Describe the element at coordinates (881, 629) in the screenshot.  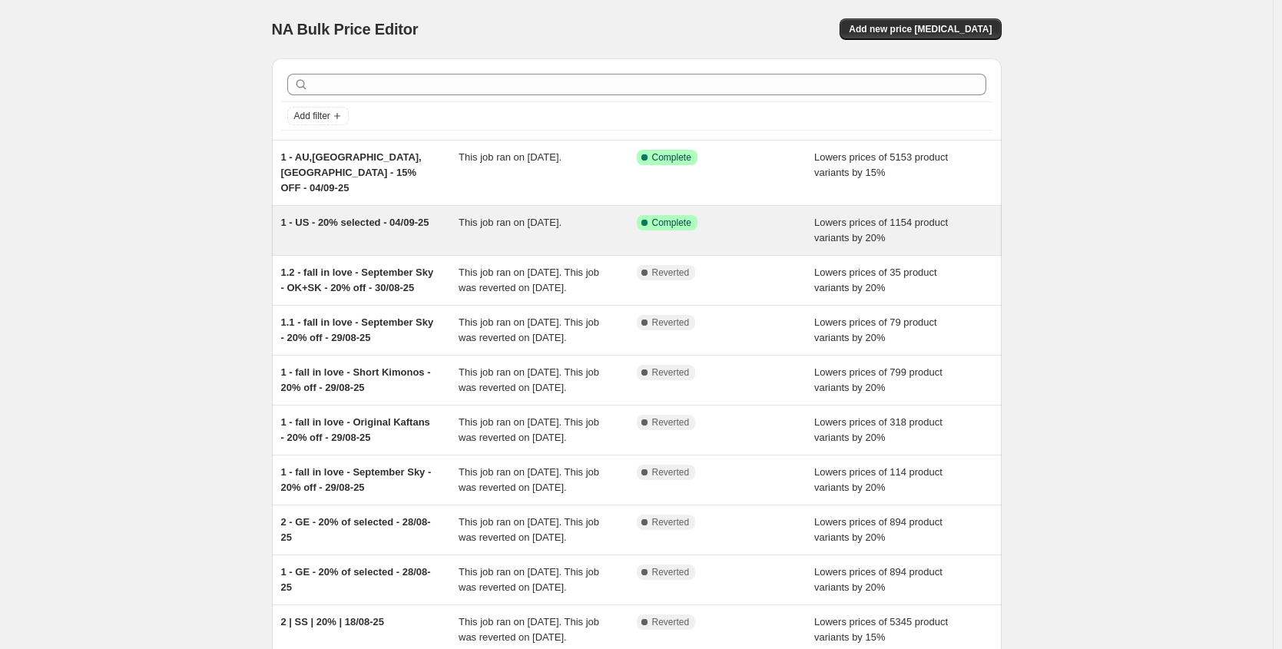
I see `span: Lowers prices of 5345 product variants by 15%` at that location.